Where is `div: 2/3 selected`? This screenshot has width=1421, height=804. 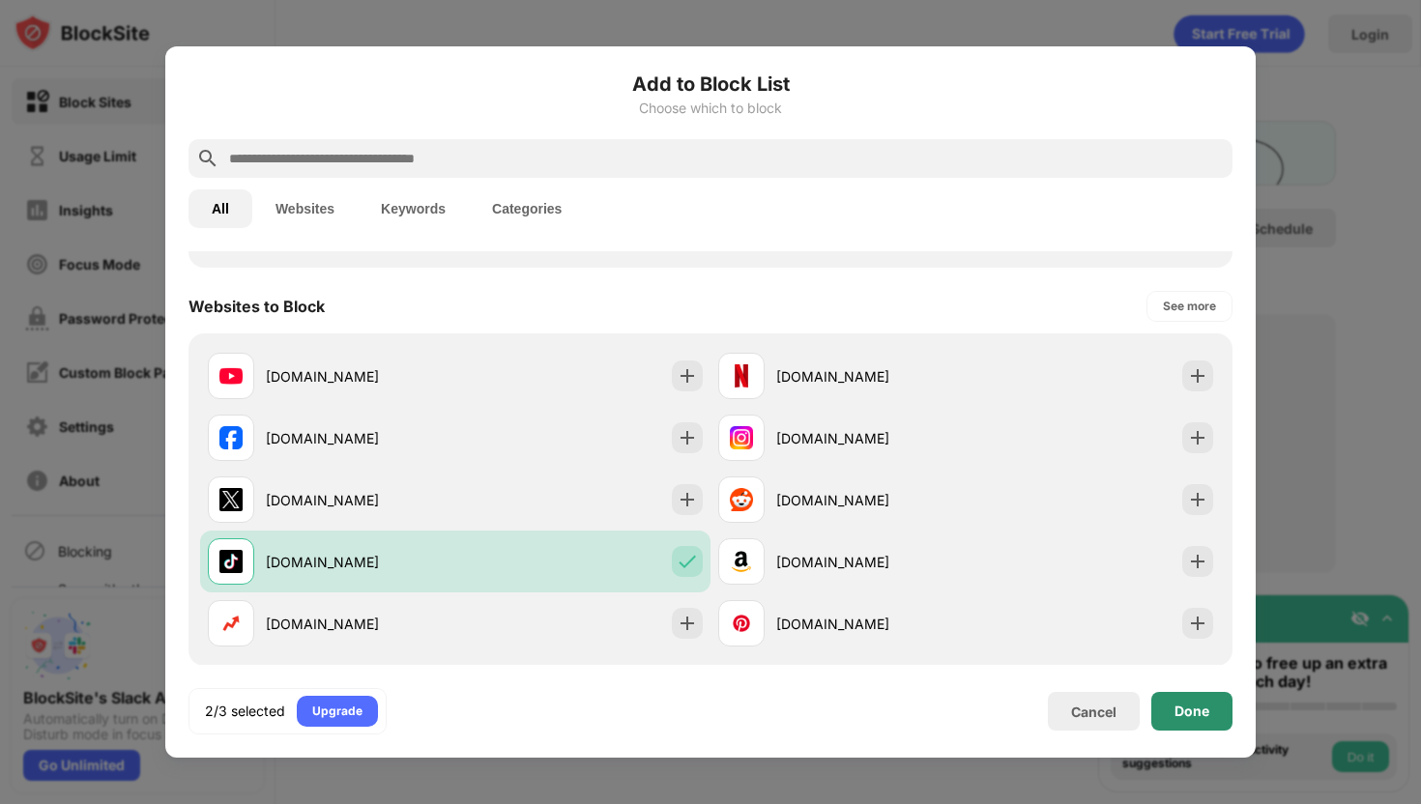 div: 2/3 selected is located at coordinates (245, 711).